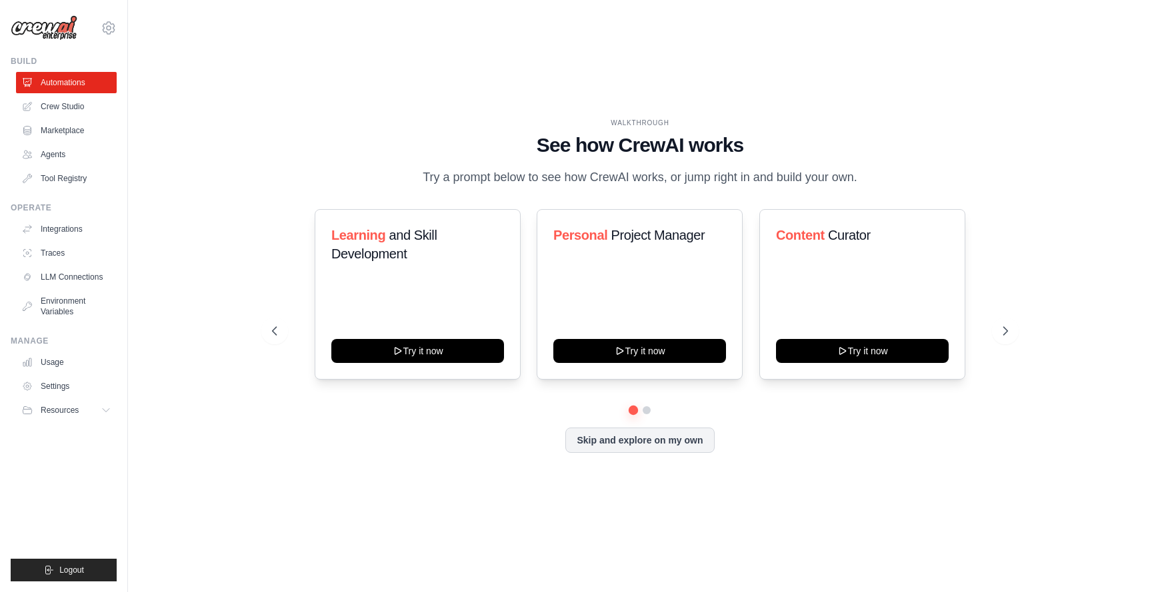  Describe the element at coordinates (44, 28) in the screenshot. I see `img: Logo` at that location.